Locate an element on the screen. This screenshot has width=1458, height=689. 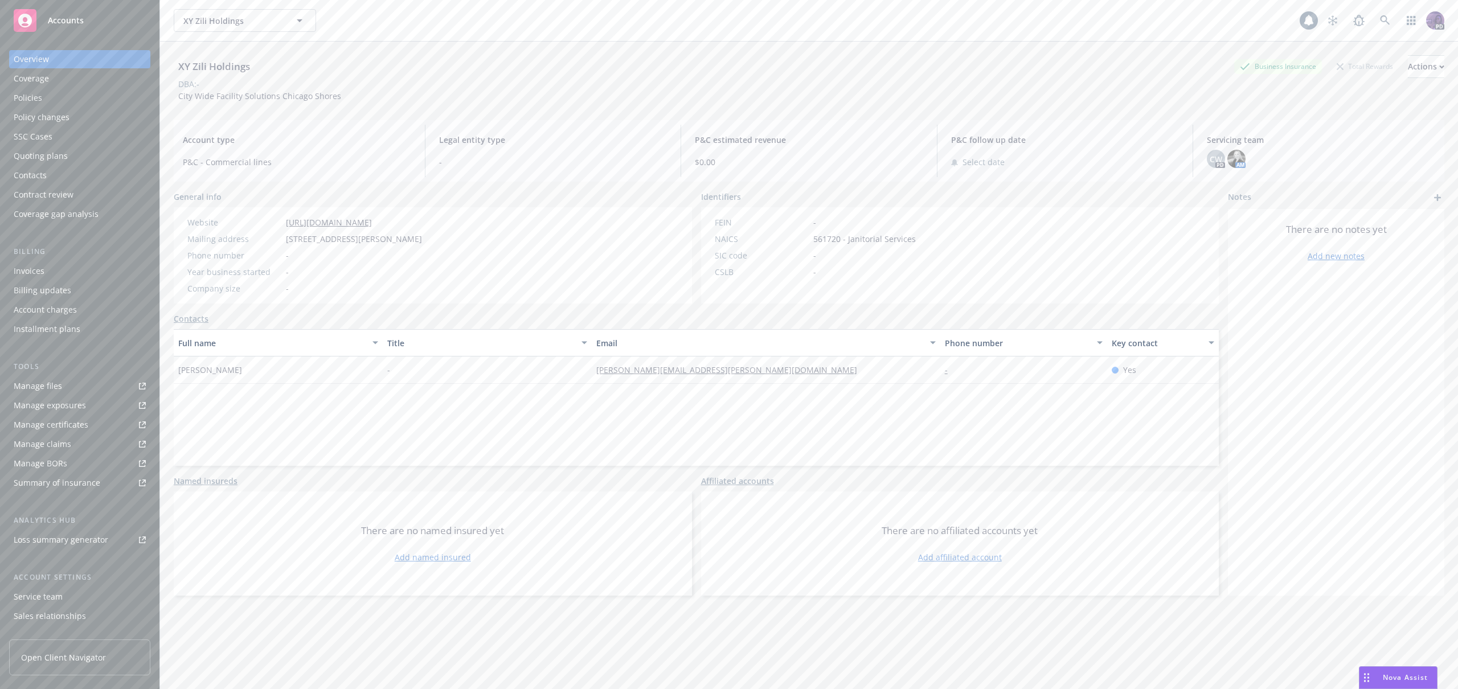
div: XY Zili Holdings is located at coordinates (214, 67).